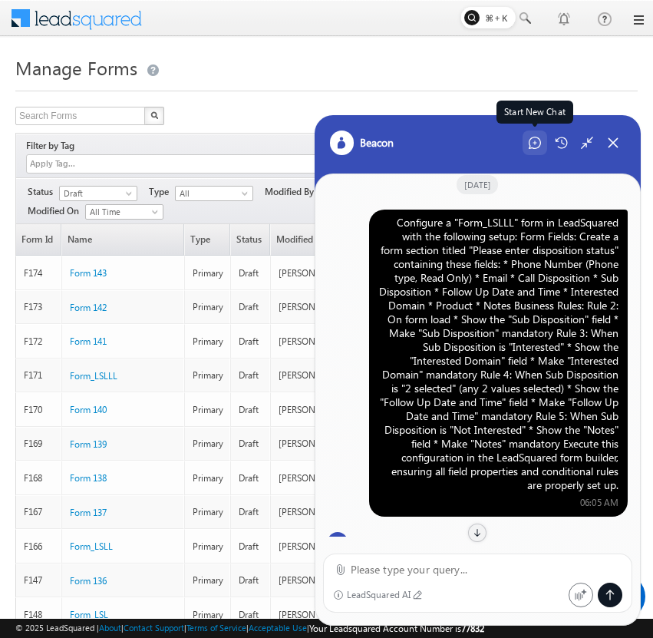 The width and height of the screenshot is (653, 638). What do you see at coordinates (39, 512) in the screenshot?
I see `div: F167` at bounding box center [39, 512].